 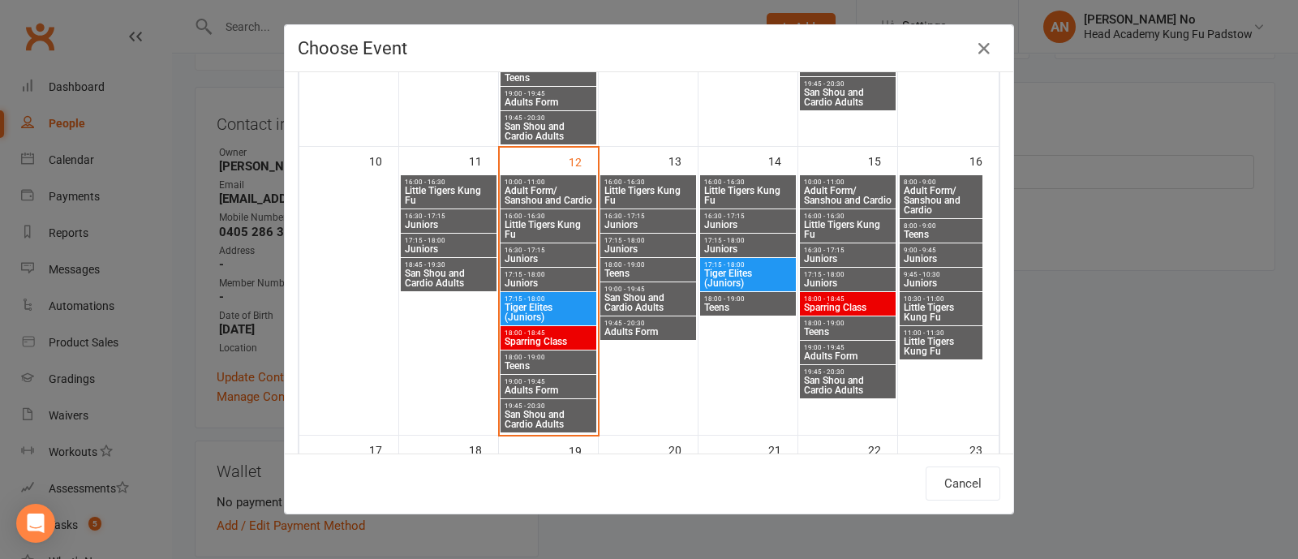 I want to click on button: Close, so click(x=984, y=49).